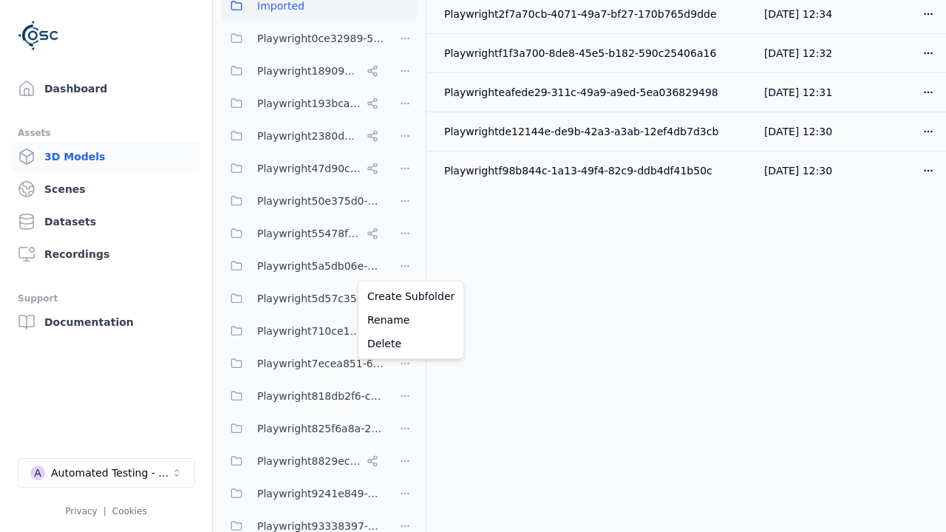 The image size is (946, 532). I want to click on a: Delete, so click(411, 344).